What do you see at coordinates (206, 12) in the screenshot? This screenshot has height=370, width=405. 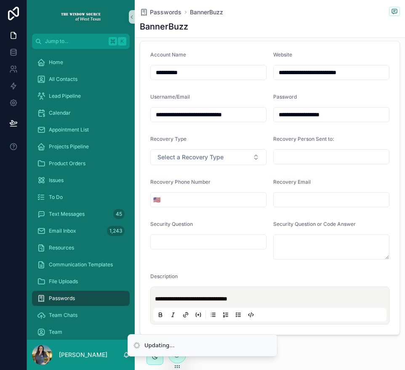 I see `a: BannerBuzz` at bounding box center [206, 12].